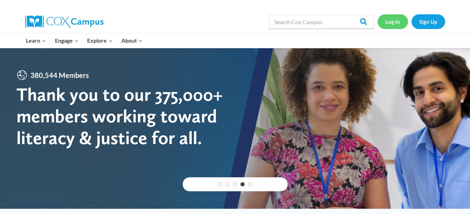 Image resolution: width=470 pixels, height=214 pixels. I want to click on button: Child menu of Engage, so click(66, 41).